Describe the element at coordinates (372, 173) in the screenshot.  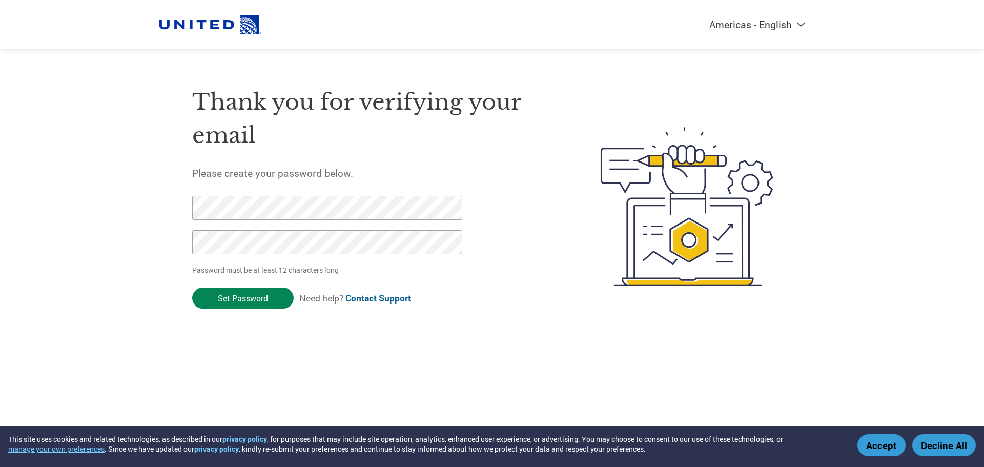
I see `h5: Please create your password below.` at that location.